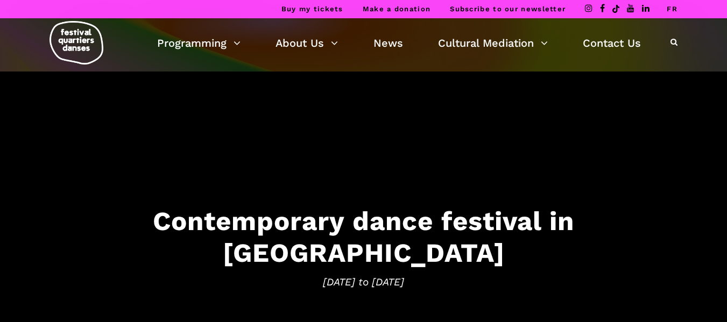 The width and height of the screenshot is (727, 322). Describe the element at coordinates (76, 43) in the screenshot. I see `img: logo-fqd-med` at that location.